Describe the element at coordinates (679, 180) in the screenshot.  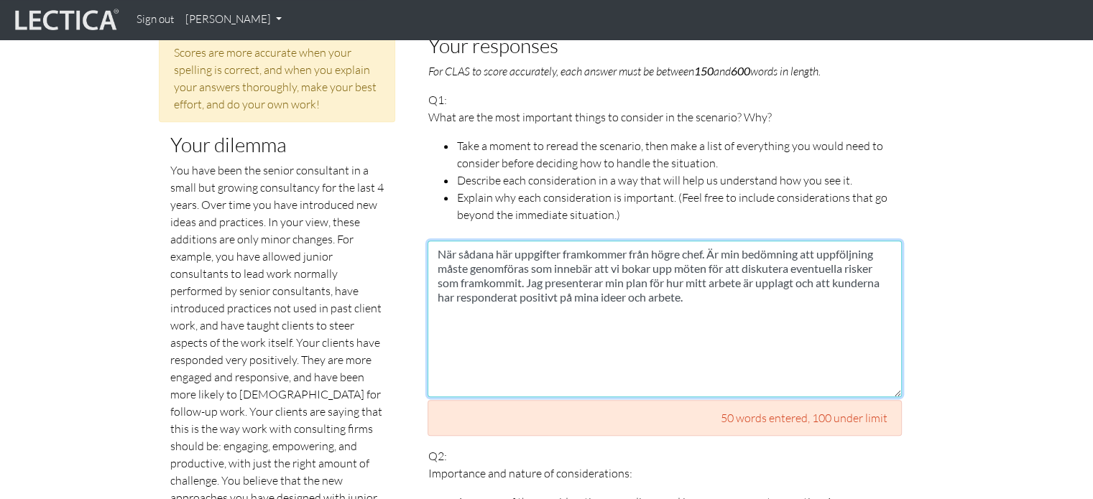
I see `li: Describe each consideration in a way that will help us understand how you see it.` at that location.